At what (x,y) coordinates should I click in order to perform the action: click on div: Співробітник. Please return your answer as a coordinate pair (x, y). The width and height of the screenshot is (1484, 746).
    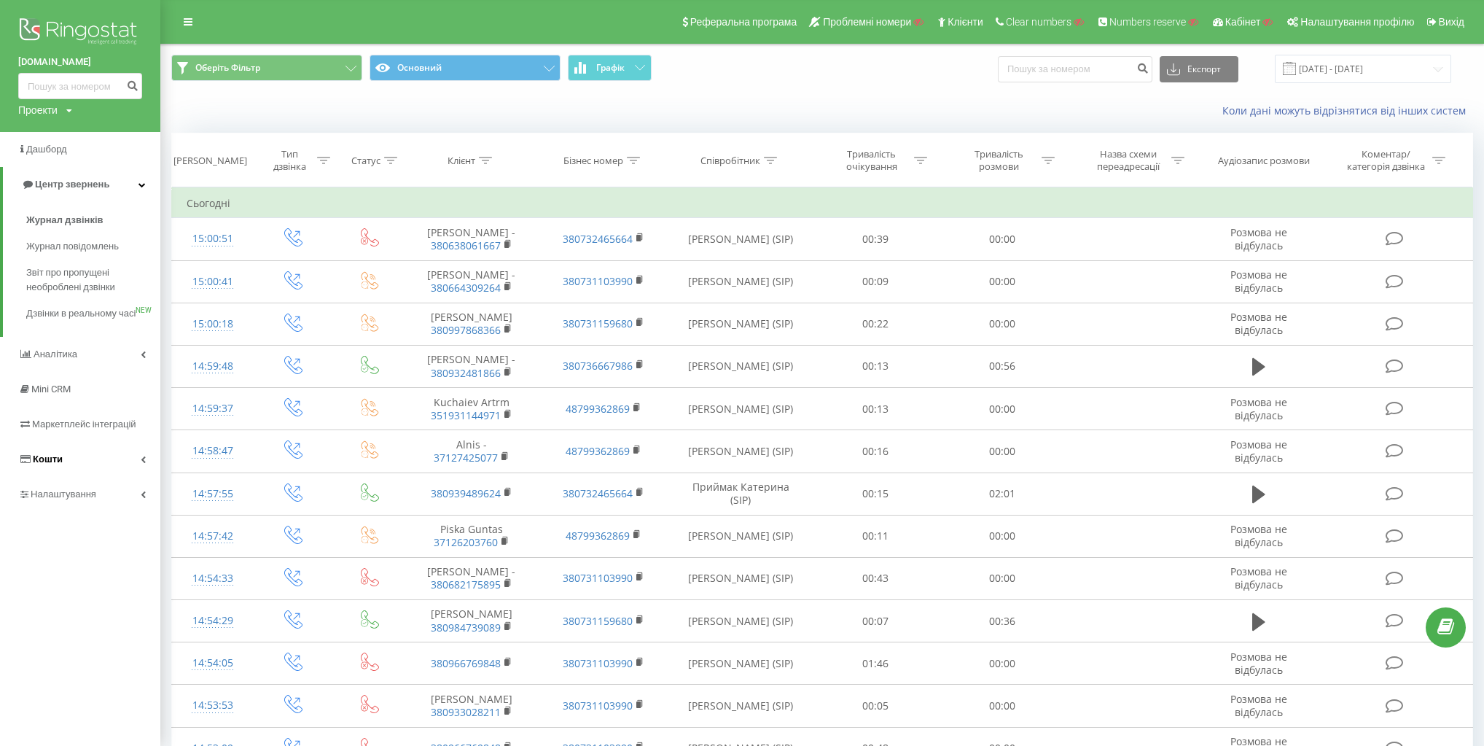
    Looking at the image, I should click on (730, 160).